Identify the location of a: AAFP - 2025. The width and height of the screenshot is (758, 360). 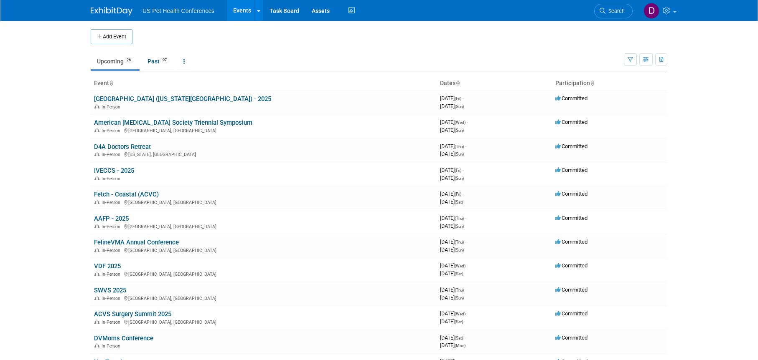
(111, 219).